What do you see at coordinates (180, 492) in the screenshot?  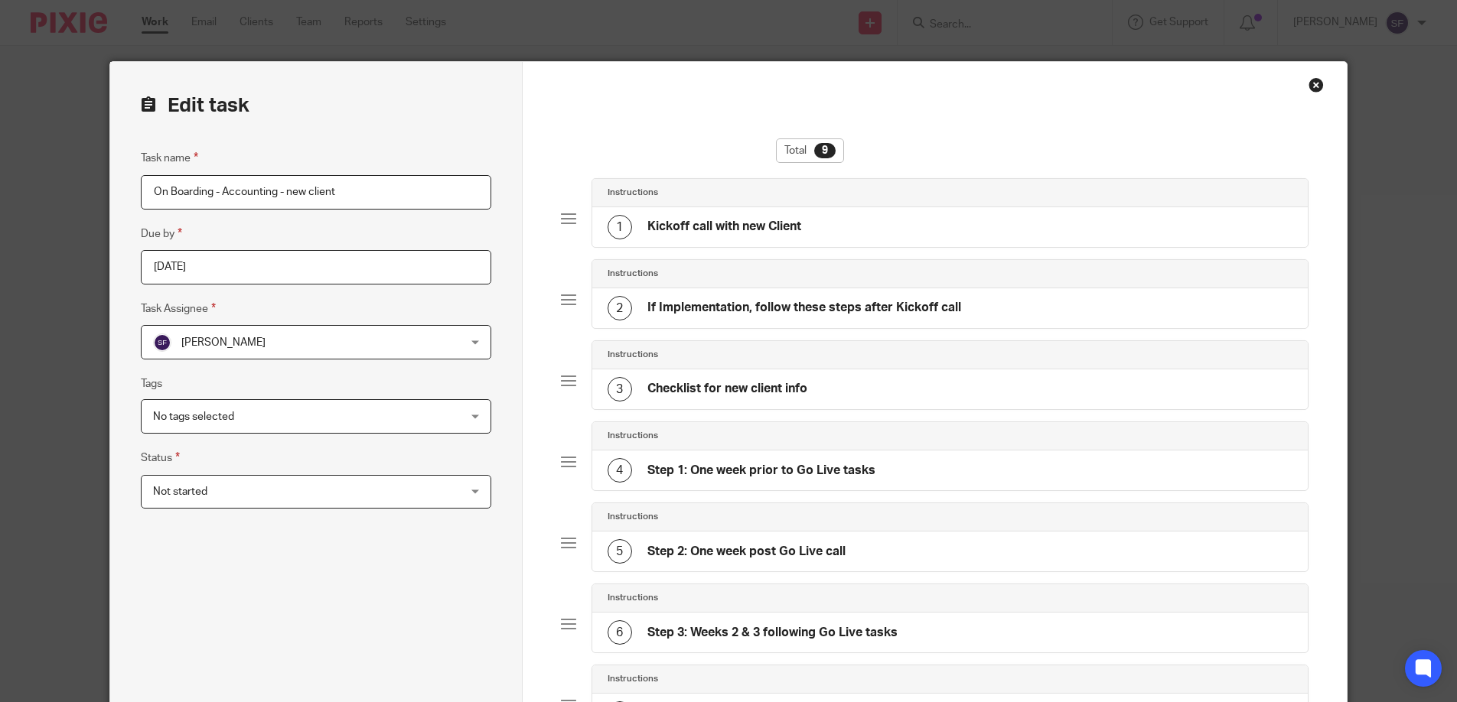 I see `span: Not started` at bounding box center [180, 492].